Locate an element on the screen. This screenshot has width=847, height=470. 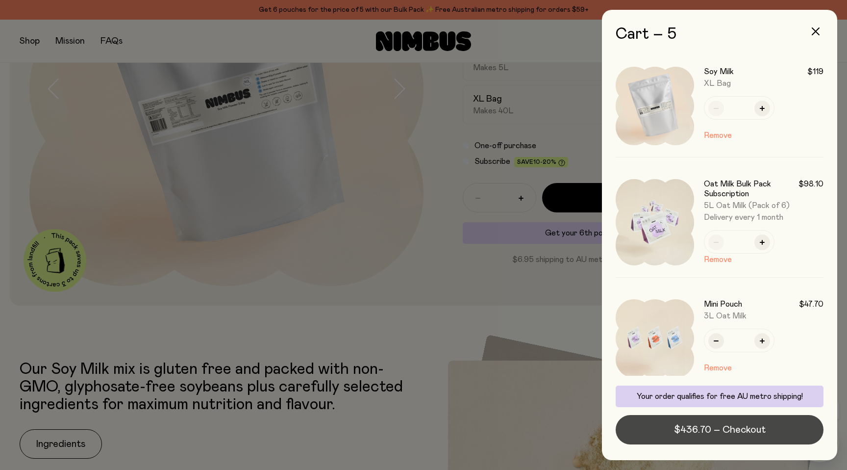
h3: Mini Pouch is located at coordinates (723, 304).